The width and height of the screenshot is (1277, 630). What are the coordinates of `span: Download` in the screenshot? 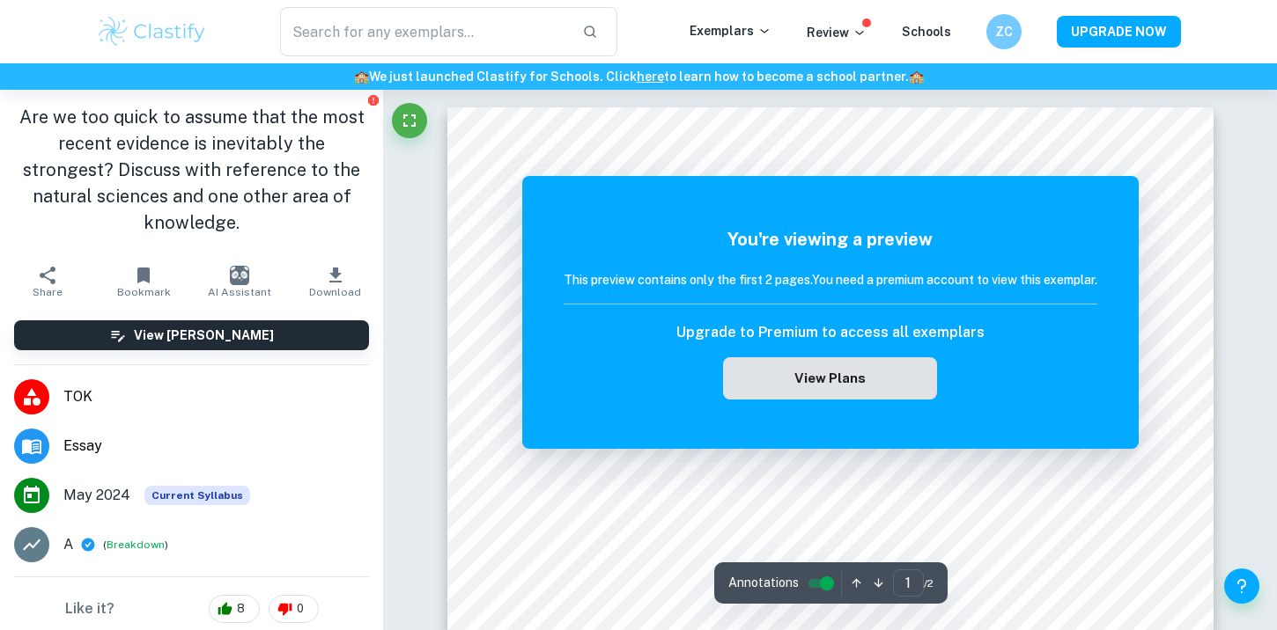 It's located at (335, 292).